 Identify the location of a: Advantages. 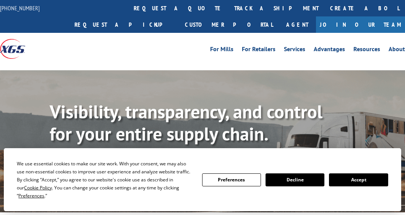
(329, 50).